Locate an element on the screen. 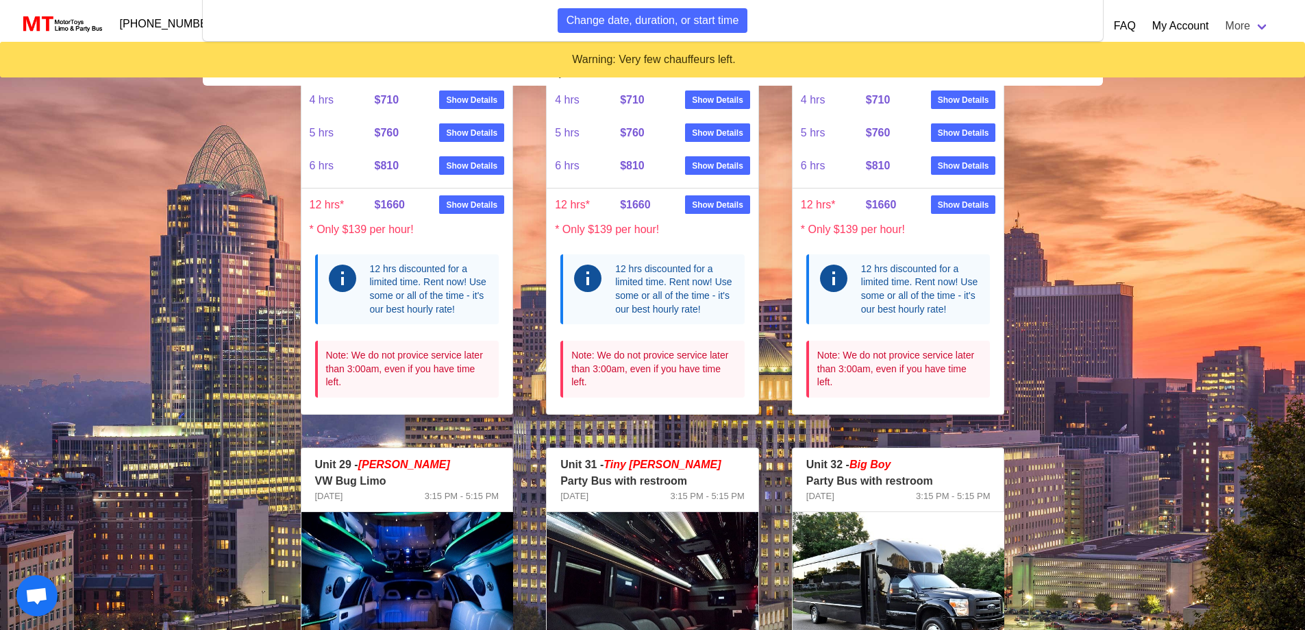  p: Unit 32 - is located at coordinates (898, 465).